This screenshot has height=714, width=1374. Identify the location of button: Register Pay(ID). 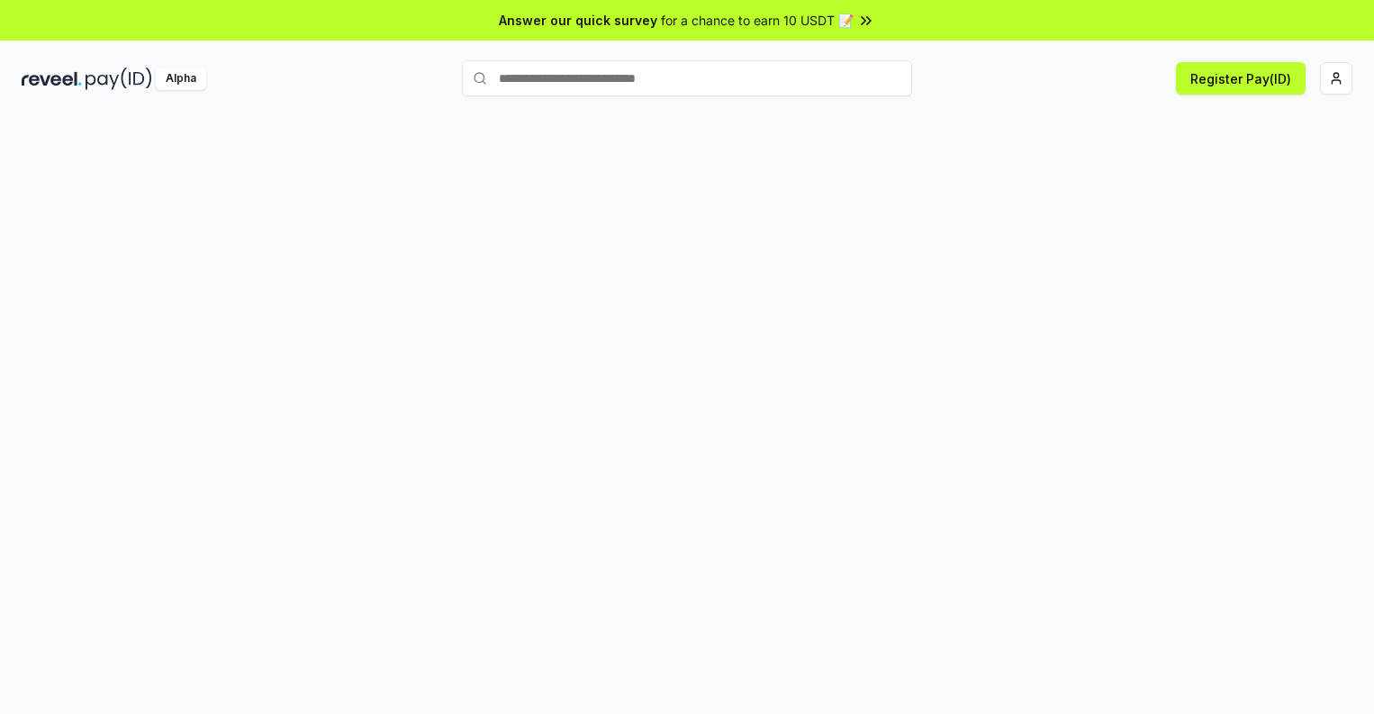
(1240, 78).